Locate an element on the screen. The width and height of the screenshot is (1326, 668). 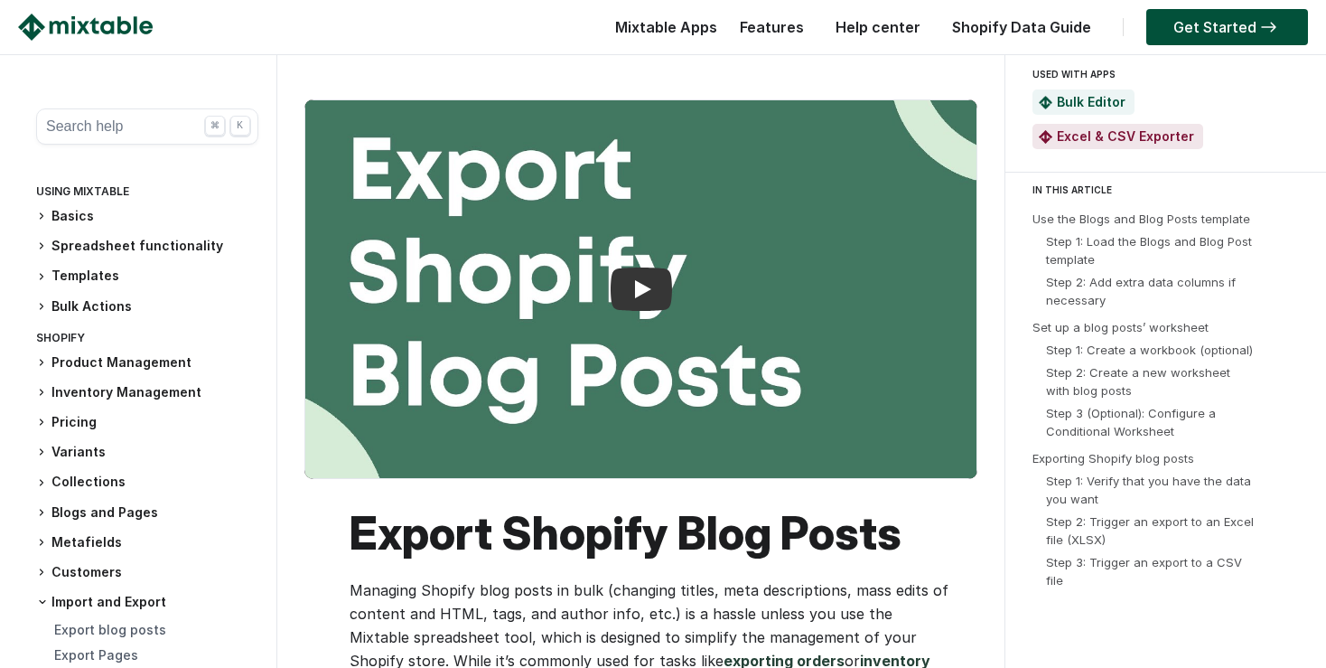
h3: Customers is located at coordinates (147, 572).